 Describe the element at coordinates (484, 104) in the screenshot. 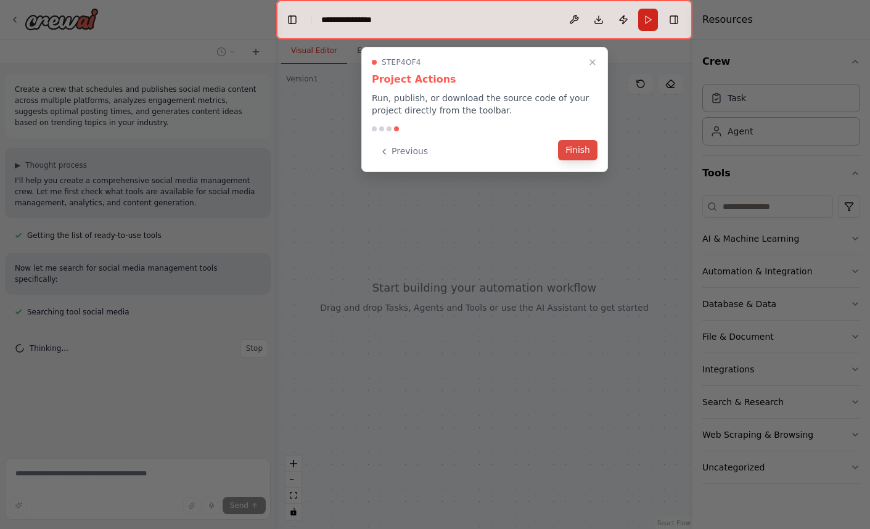

I see `p: Run, publish, or download the source code of your project directly from the toolbar.` at that location.